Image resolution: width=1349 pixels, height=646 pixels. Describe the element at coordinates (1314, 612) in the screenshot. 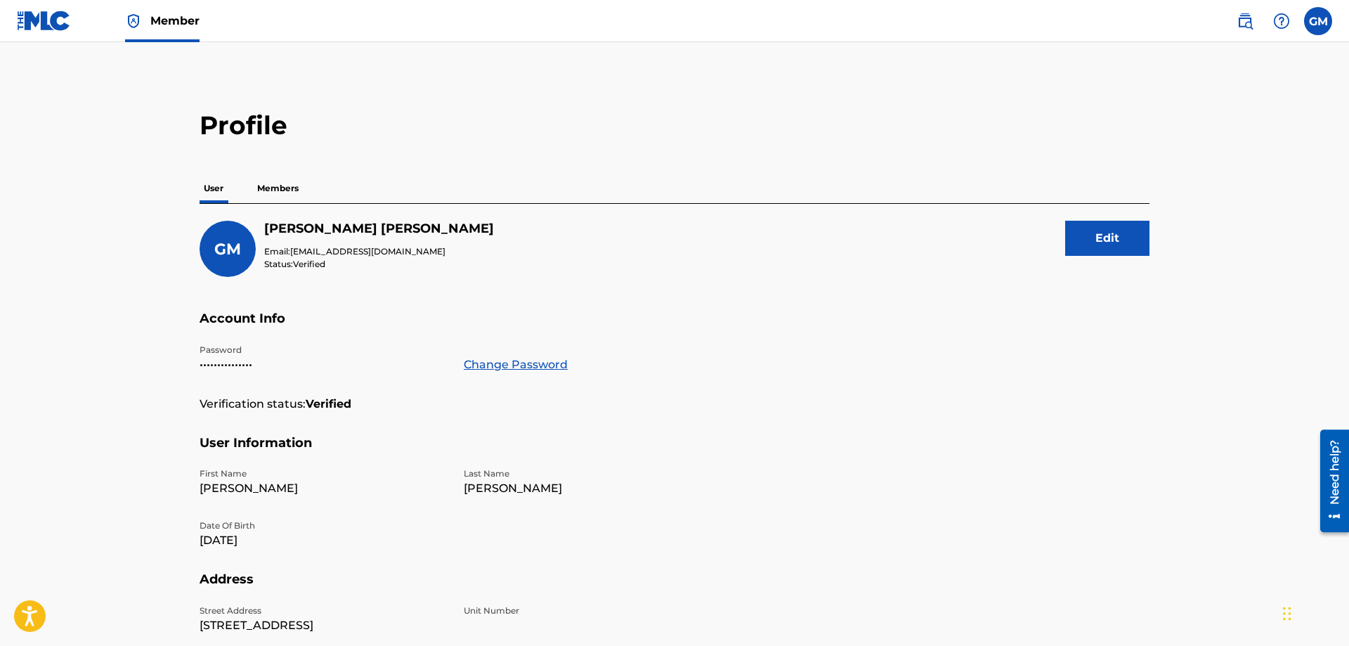

I see `div: Chat Widget` at that location.